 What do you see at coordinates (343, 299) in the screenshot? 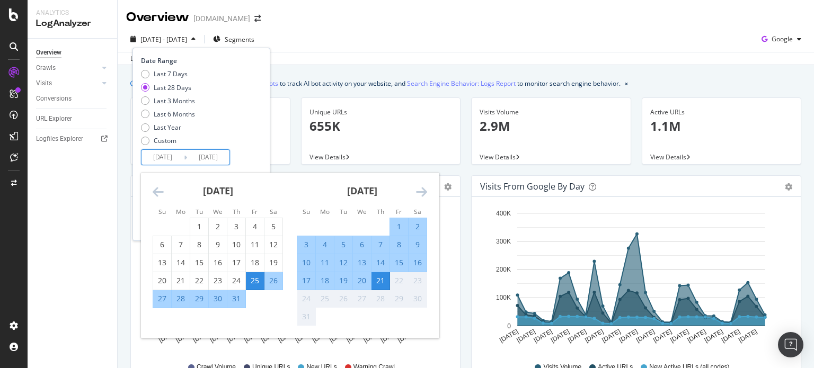
I see `div: 26` at bounding box center [343, 299].